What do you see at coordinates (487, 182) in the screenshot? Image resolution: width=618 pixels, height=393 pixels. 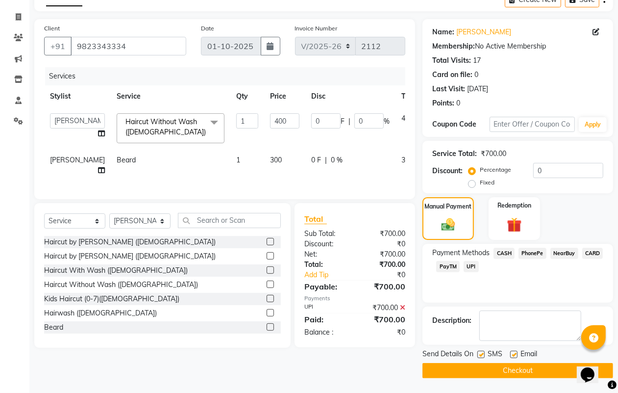 I see `label: Fixed` at bounding box center [487, 182].